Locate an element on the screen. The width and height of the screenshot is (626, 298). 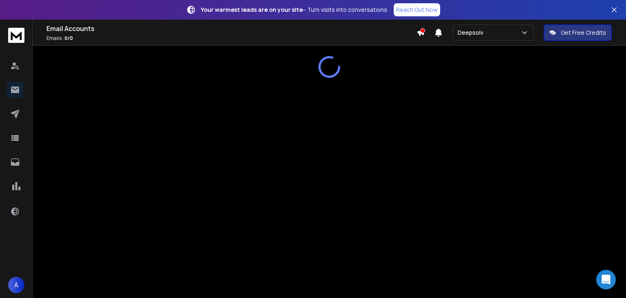
strong: Your warmest leads are on your site is located at coordinates (252, 9).